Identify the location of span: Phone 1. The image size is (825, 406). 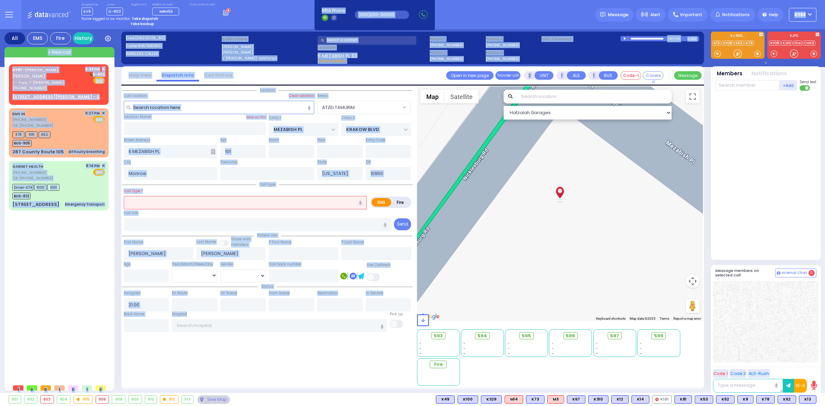
(456, 39).